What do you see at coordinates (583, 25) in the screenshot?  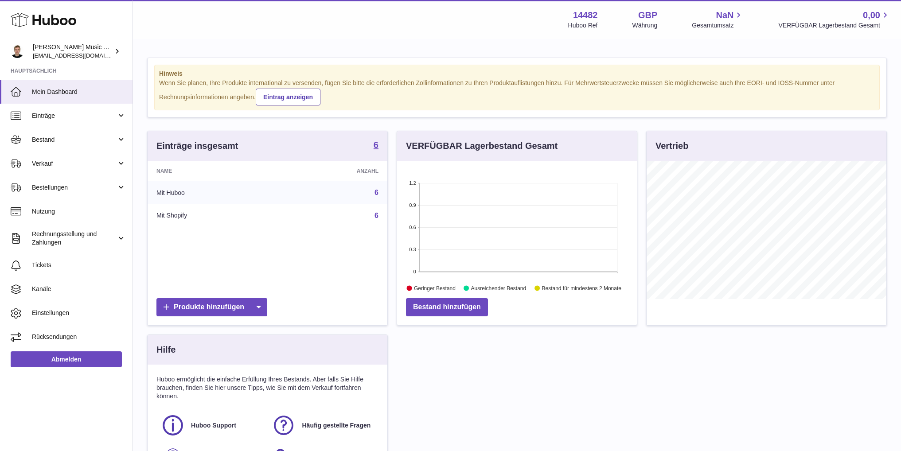 I see `div: Huboo Ref` at bounding box center [583, 25].